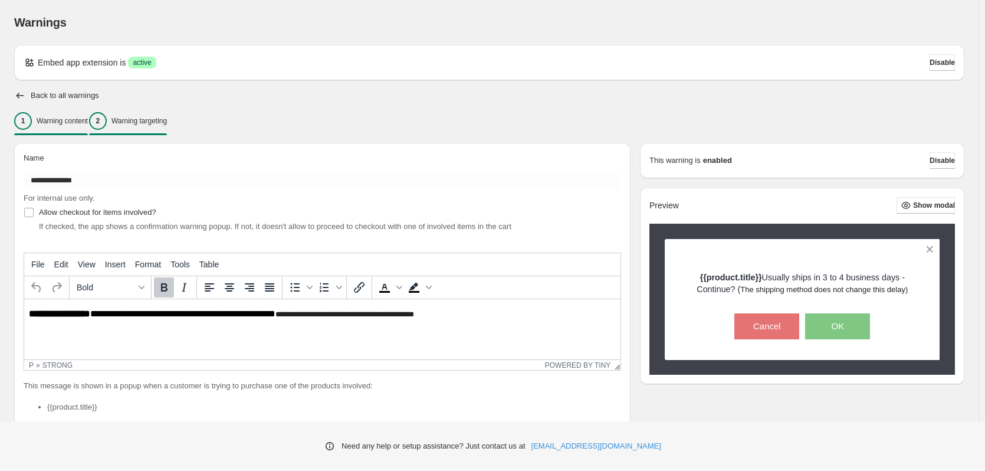  Describe the element at coordinates (802, 283) in the screenshot. I see `p: Usually ships in 3 to 4 business days - Continue? (` at that location.